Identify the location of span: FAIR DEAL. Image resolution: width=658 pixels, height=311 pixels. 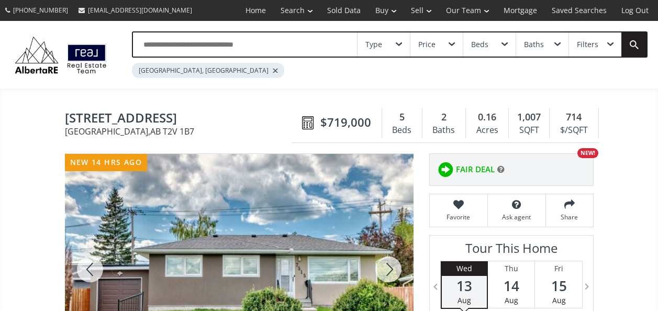
(475, 169).